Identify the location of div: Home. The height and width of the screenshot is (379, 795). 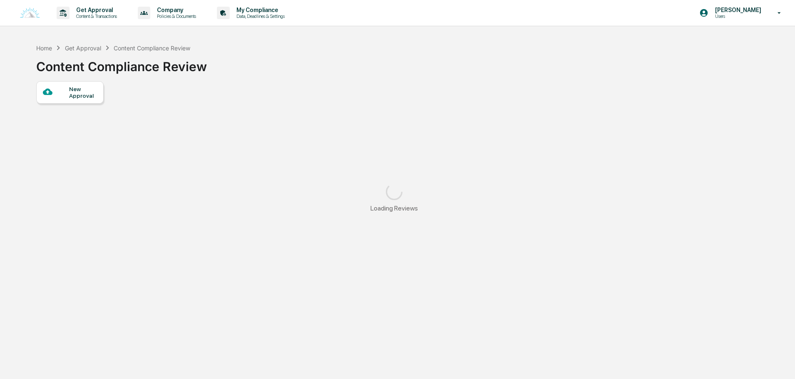
(44, 48).